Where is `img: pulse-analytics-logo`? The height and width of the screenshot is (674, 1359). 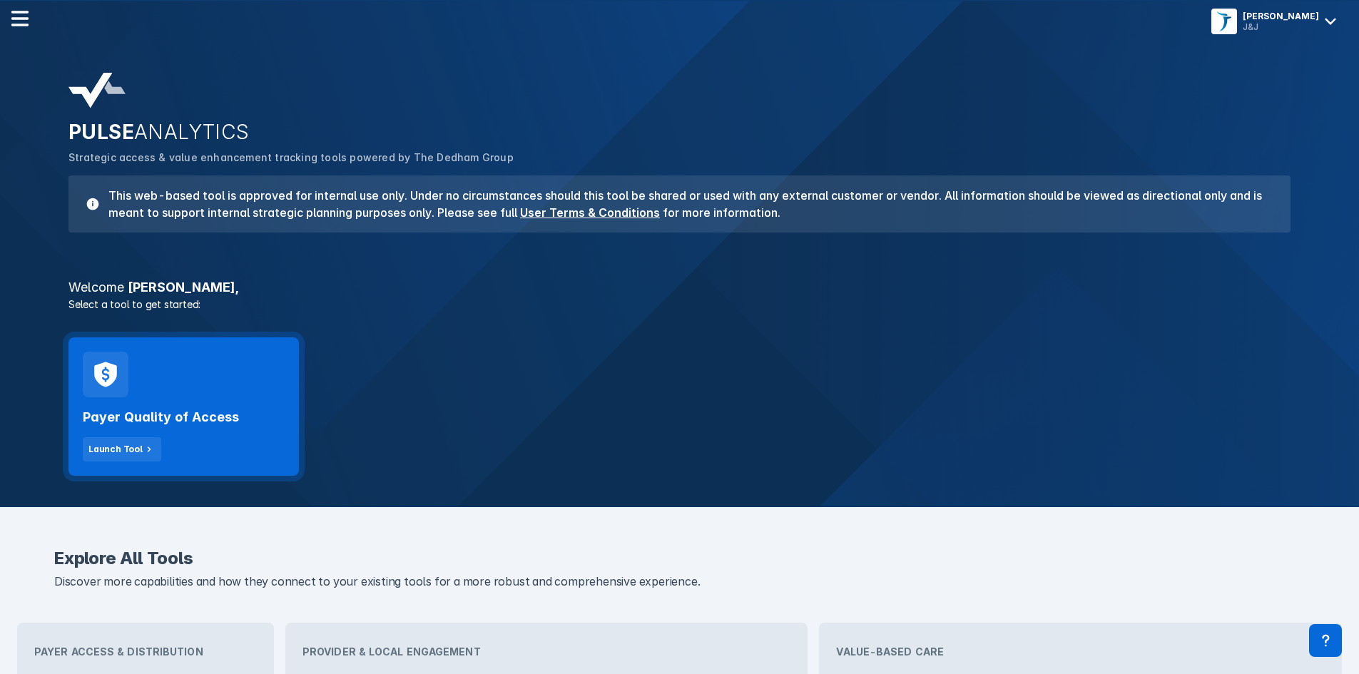 img: pulse-analytics-logo is located at coordinates (97, 91).